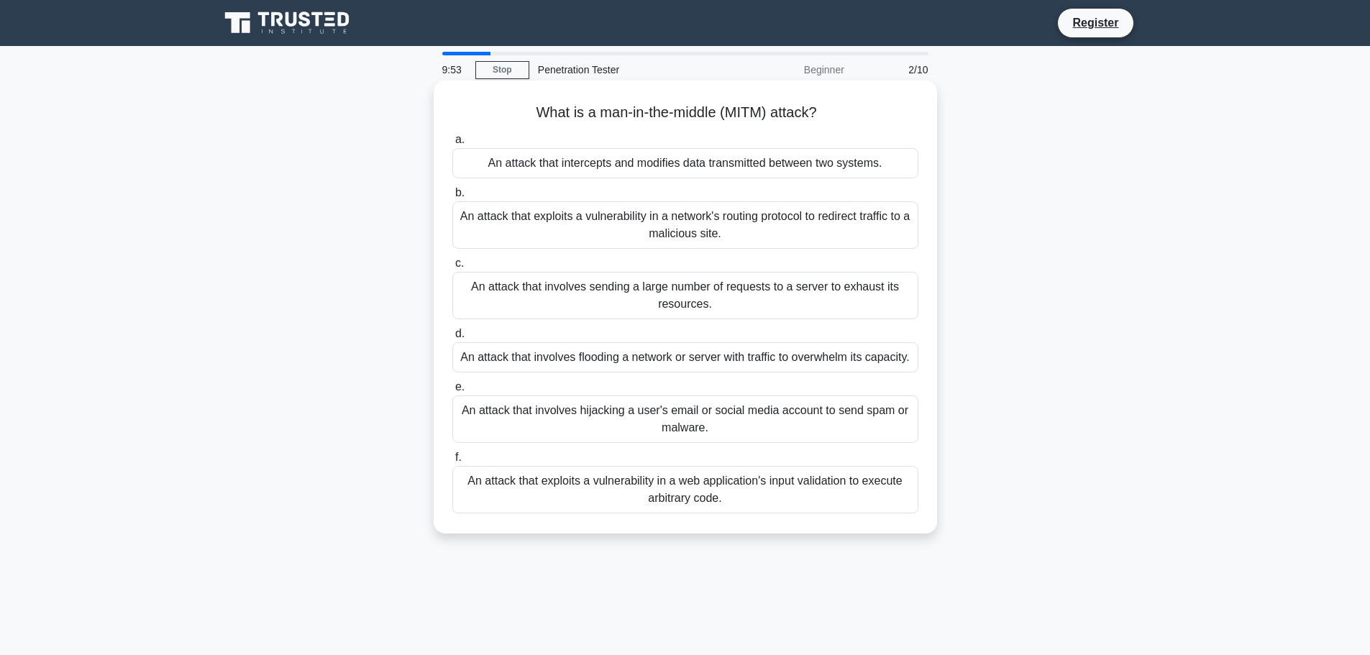 This screenshot has height=655, width=1370. What do you see at coordinates (459, 386) in the screenshot?
I see `span: e.` at bounding box center [459, 386].